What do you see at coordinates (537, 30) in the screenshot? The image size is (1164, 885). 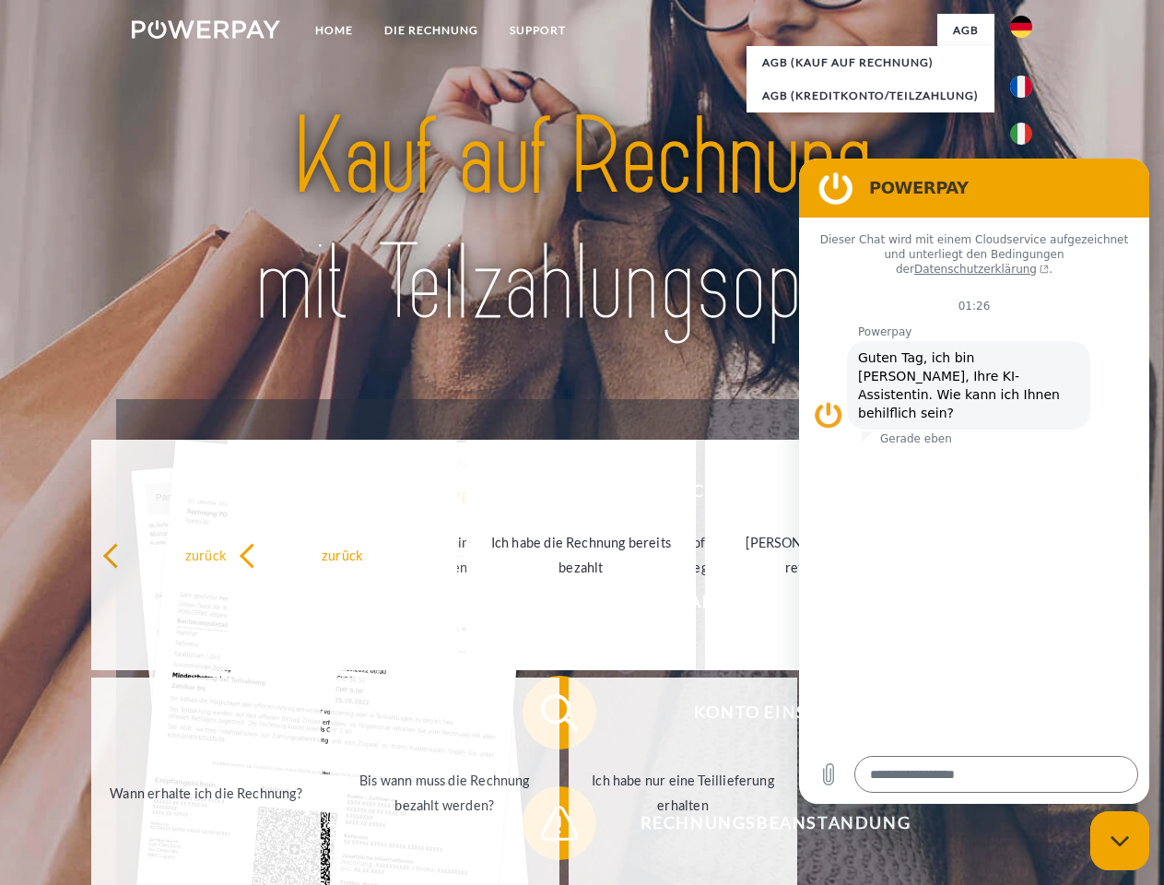 I see `a: SUPPORT` at bounding box center [537, 30].